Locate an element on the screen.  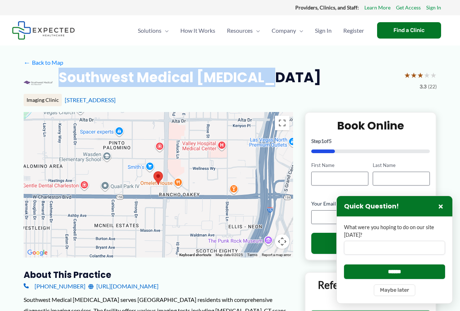
a: Register is located at coordinates (353, 31).